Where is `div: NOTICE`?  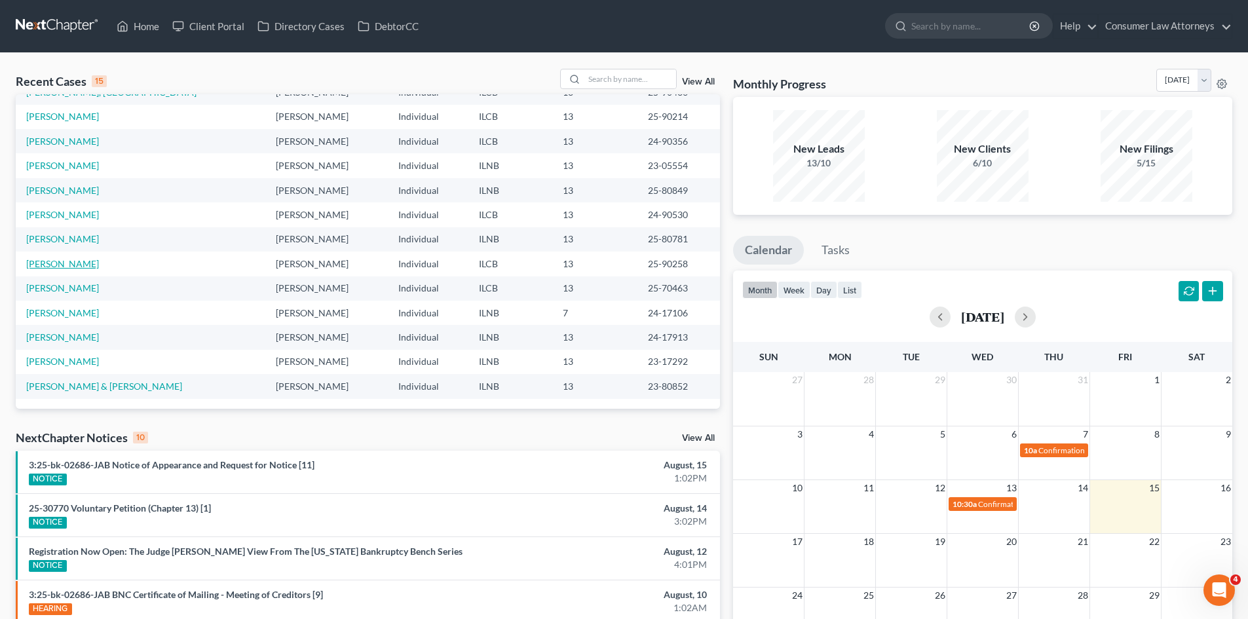 div: NOTICE is located at coordinates (48, 523).